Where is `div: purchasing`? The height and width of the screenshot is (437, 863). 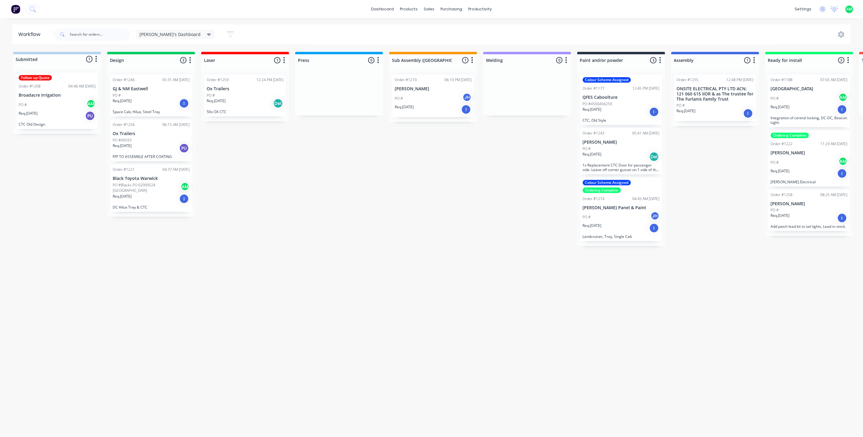 div: purchasing is located at coordinates (451, 9).